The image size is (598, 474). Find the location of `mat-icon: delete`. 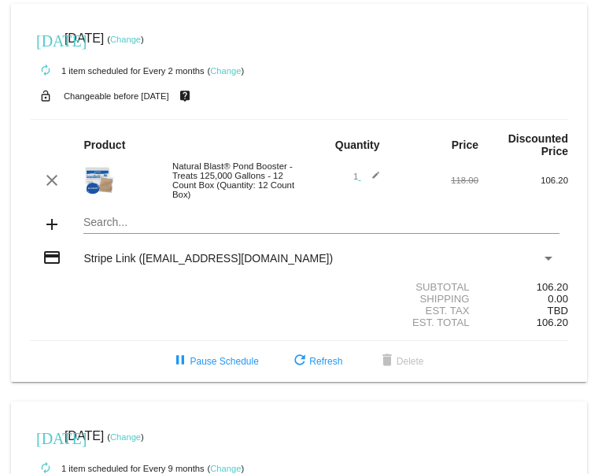

mat-icon: delete is located at coordinates (387, 361).